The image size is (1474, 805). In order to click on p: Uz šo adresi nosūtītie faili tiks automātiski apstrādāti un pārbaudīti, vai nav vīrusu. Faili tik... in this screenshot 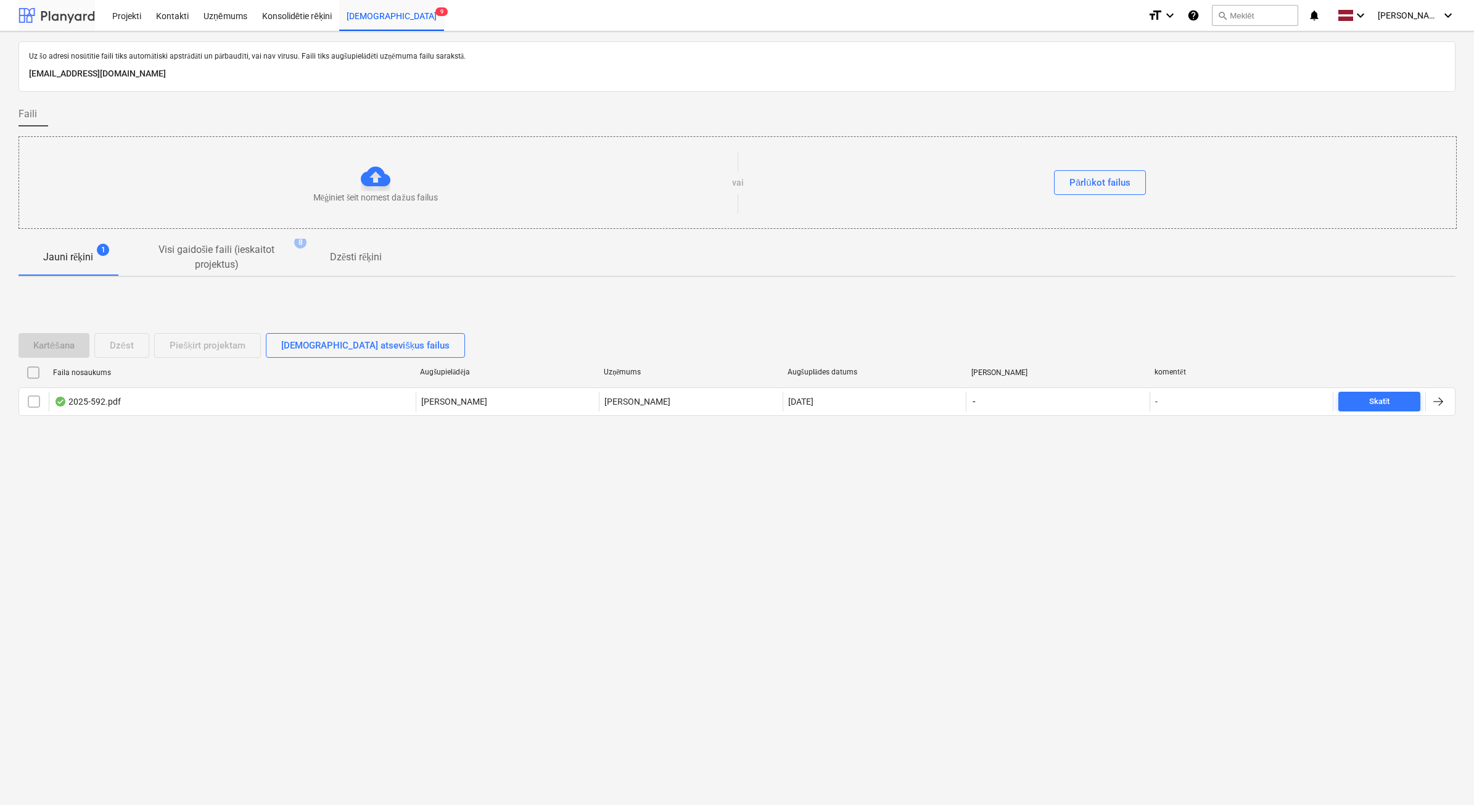, I will do `click(737, 57)`.